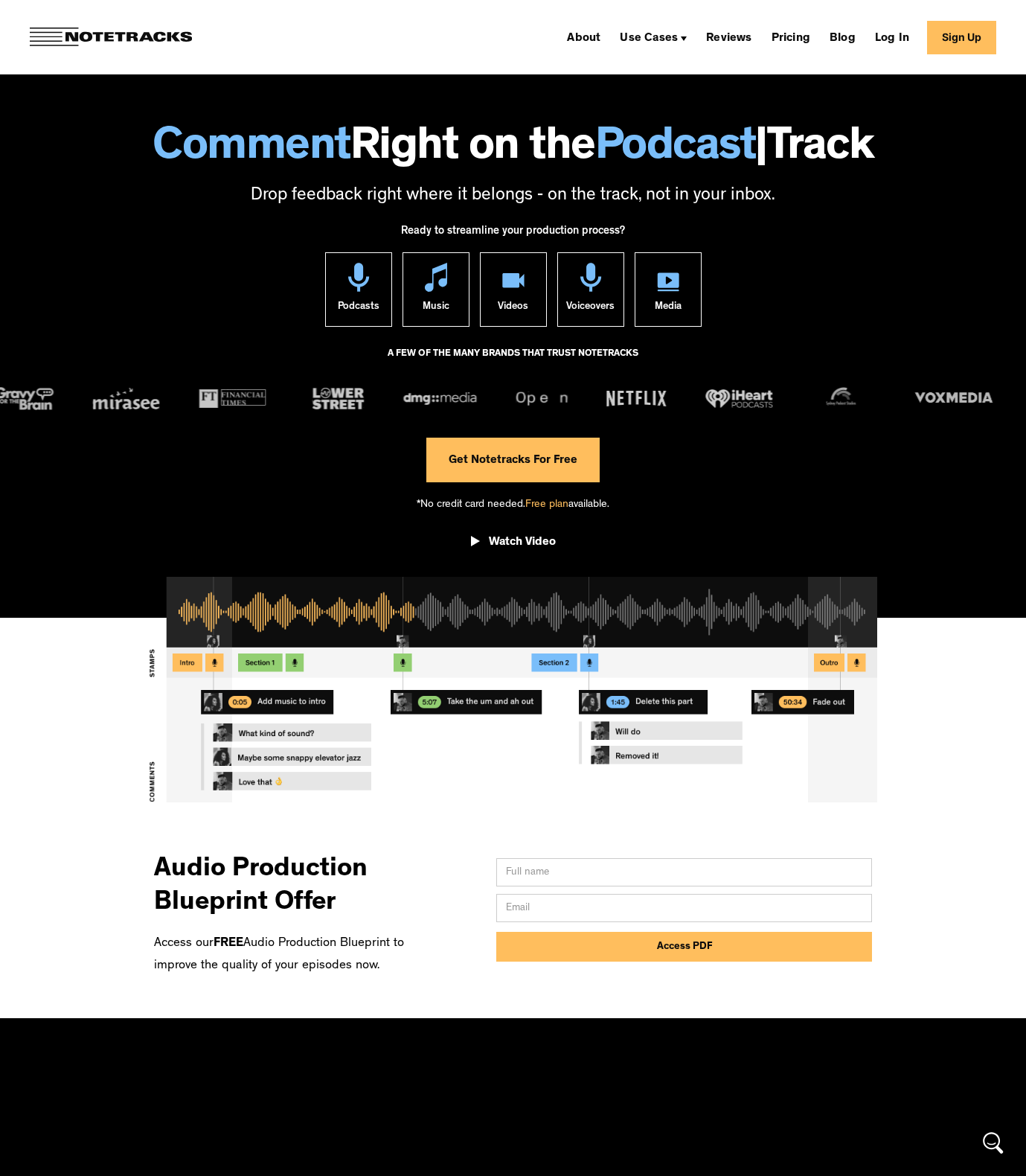  Describe the element at coordinates (843, 37) in the screenshot. I see `a: Blog` at that location.